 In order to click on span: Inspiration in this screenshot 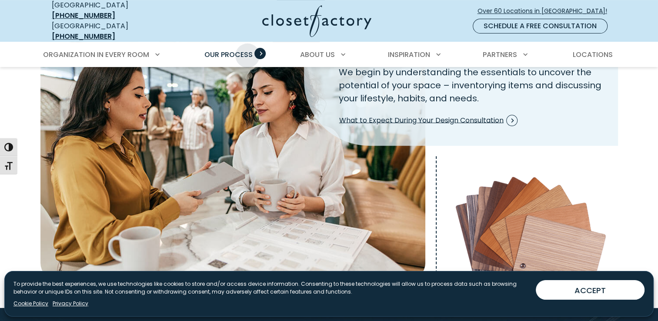, I will do `click(409, 54)`.